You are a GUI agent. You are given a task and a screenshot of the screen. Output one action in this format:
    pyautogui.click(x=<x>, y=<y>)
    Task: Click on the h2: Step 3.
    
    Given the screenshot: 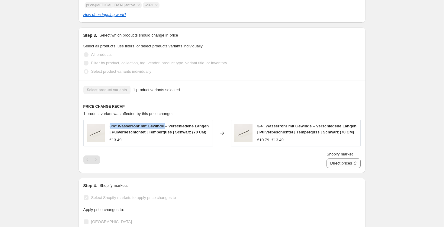 What is the action you would take?
    pyautogui.click(x=90, y=35)
    